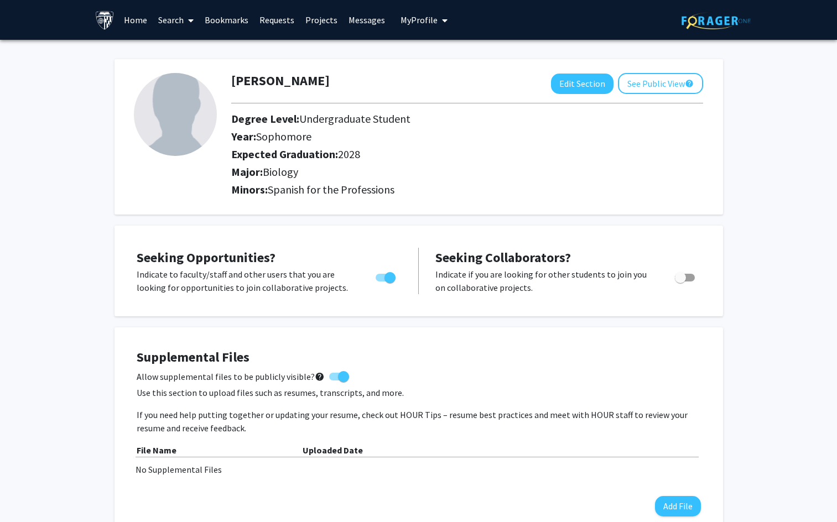 This screenshot has width=837, height=522. I want to click on h4: Supplemental Files, so click(419, 357).